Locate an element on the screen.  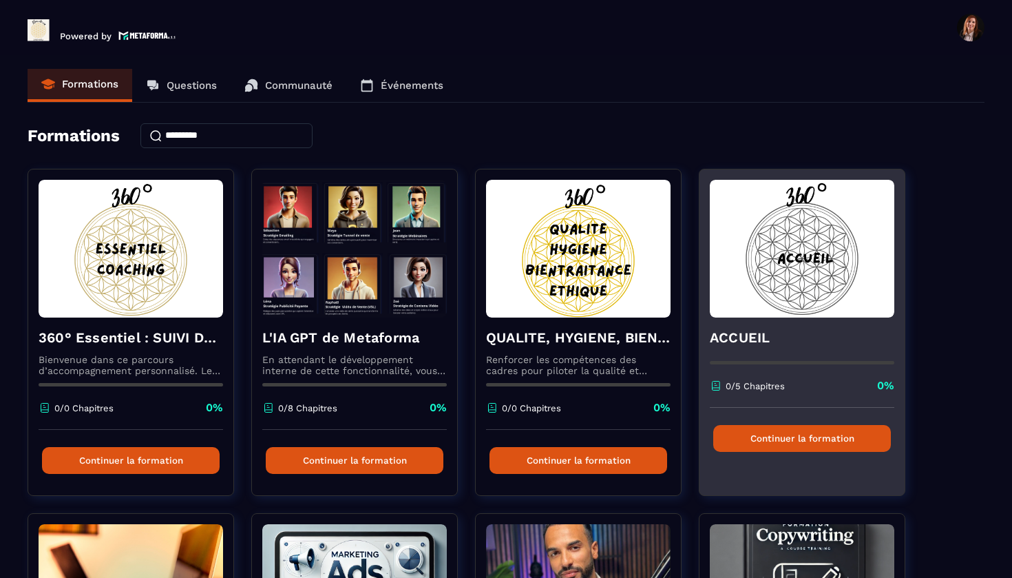
a: formation-background360° Essentiel : SUIVI DE VOTRE COACHINGBienvenue dans ce parcours d’accompag... is located at coordinates (139, 341).